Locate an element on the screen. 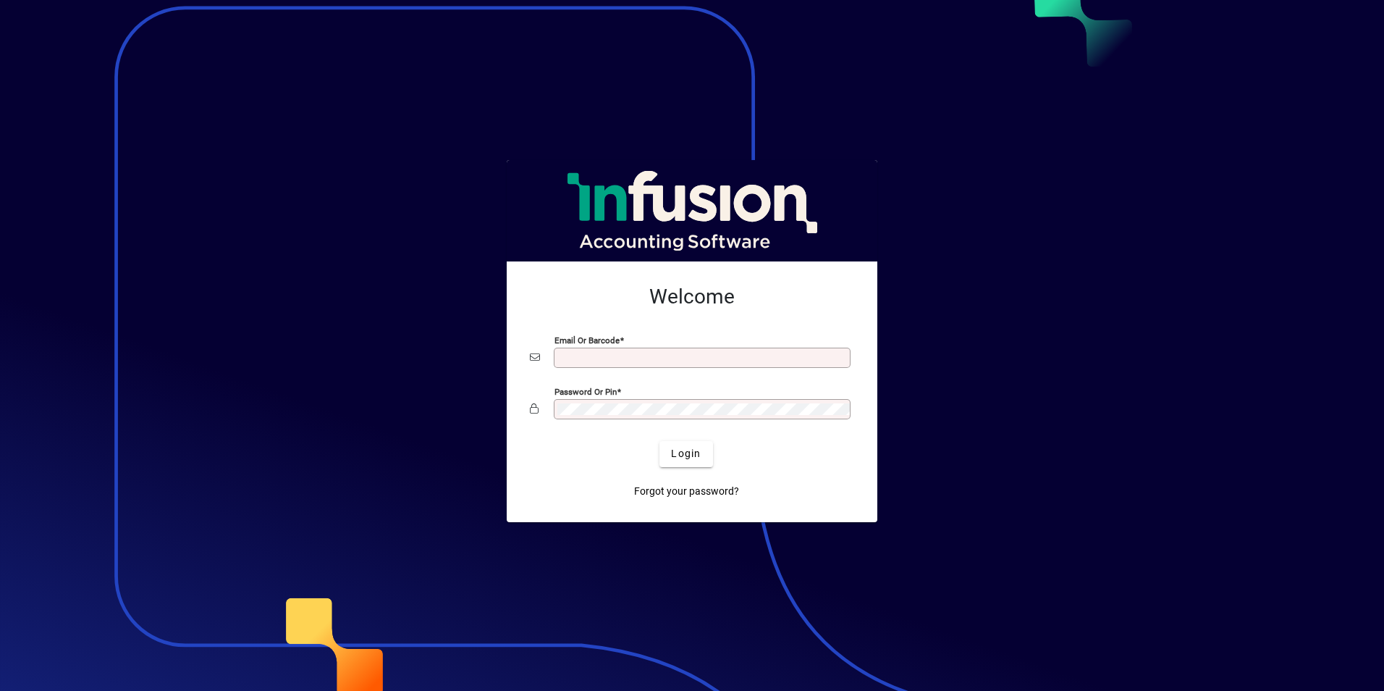 The height and width of the screenshot is (691, 1384). span: Forgot your password? is located at coordinates (686, 491).